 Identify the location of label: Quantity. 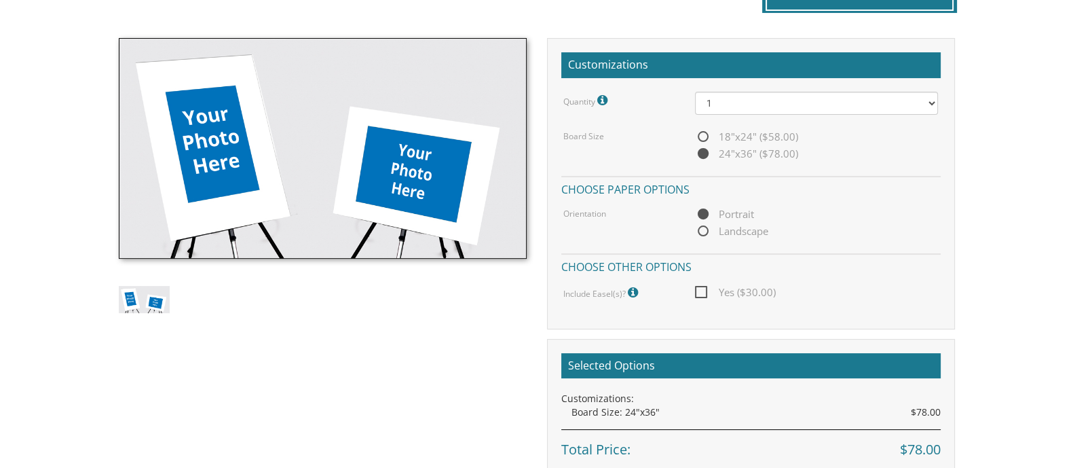
(587, 100).